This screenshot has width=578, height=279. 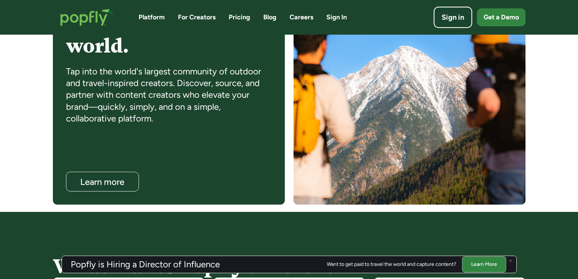 I want to click on a: Get a Demo, so click(x=501, y=17).